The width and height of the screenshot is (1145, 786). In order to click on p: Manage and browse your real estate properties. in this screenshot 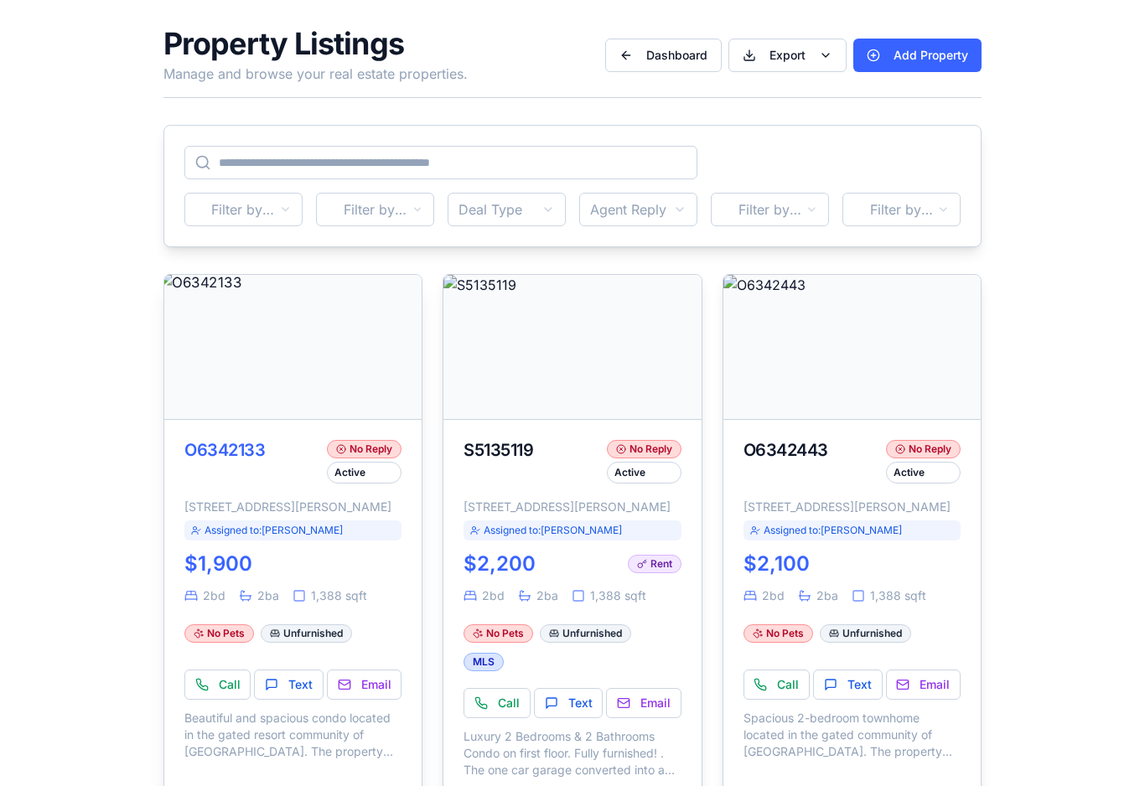, I will do `click(315, 74)`.